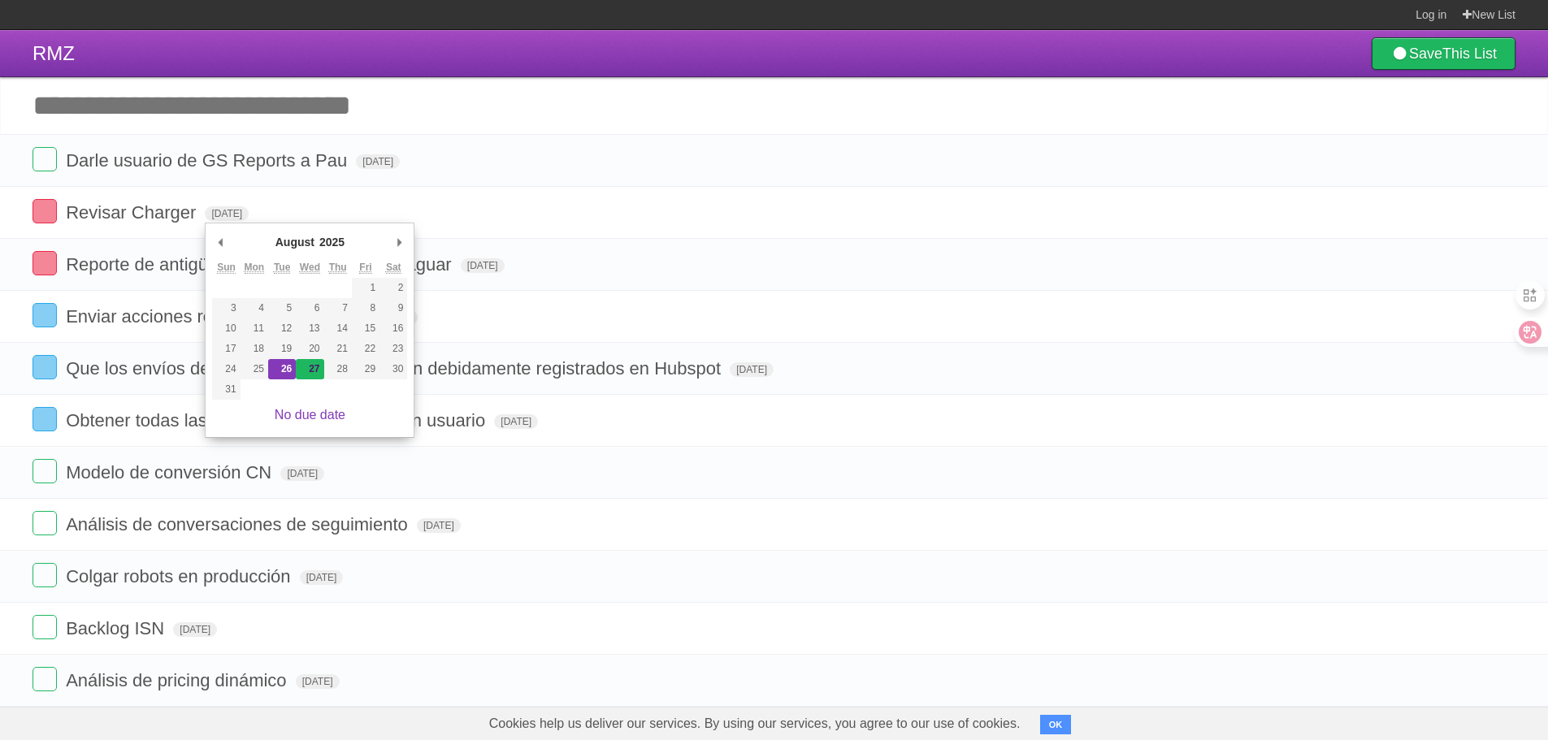 This screenshot has width=1548, height=740. Describe the element at coordinates (254, 349) in the screenshot. I see `button: 18` at that location.